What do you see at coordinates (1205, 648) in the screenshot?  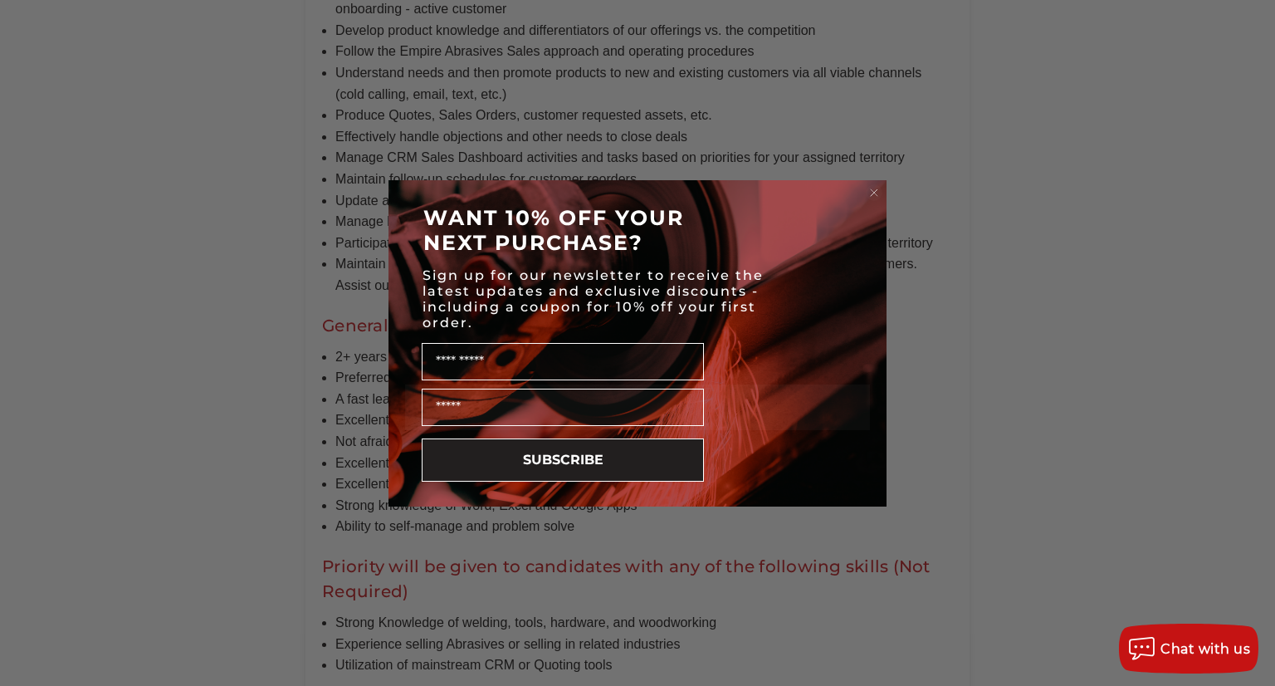 I see `span: Chat with us` at bounding box center [1205, 648].